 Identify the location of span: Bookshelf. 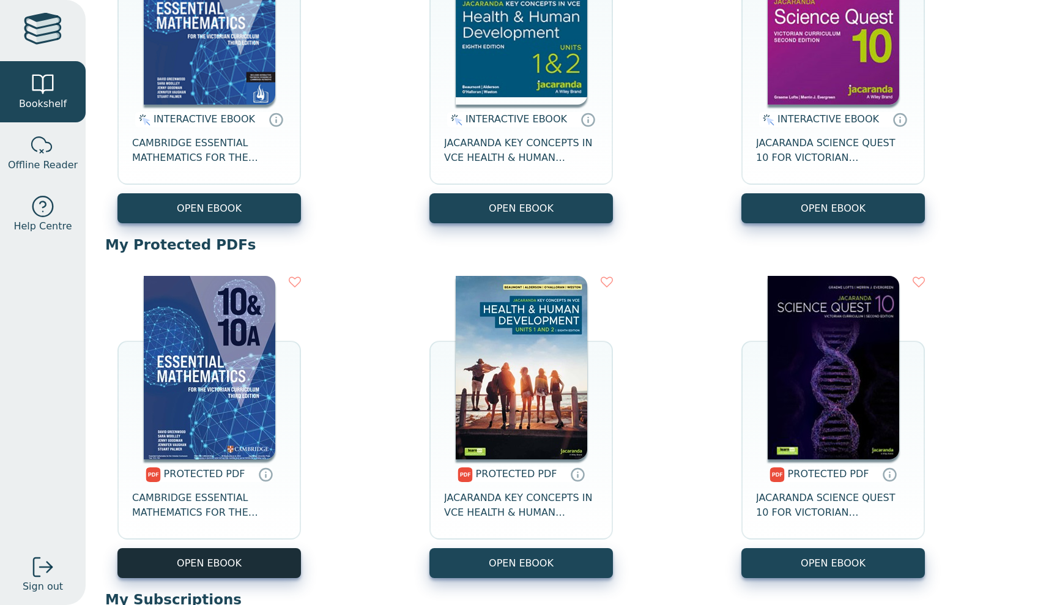
(43, 104).